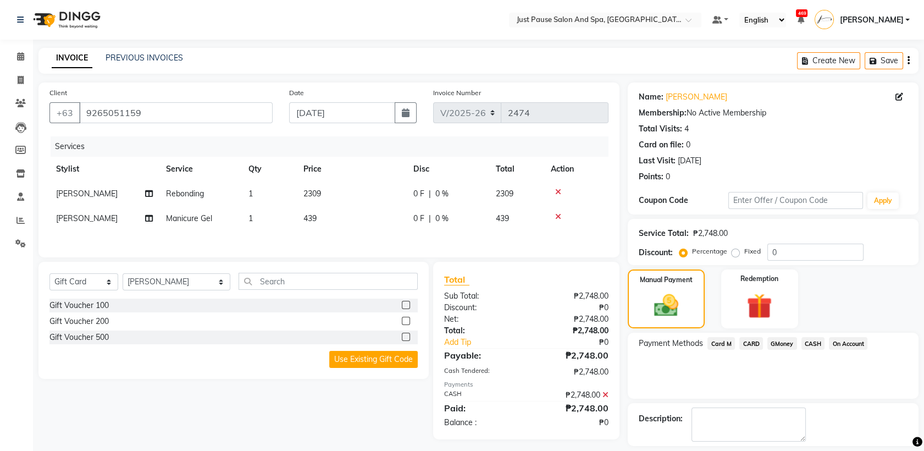  What do you see at coordinates (144, 58) in the screenshot?
I see `a: PREVIOUS INVOICES` at bounding box center [144, 58].